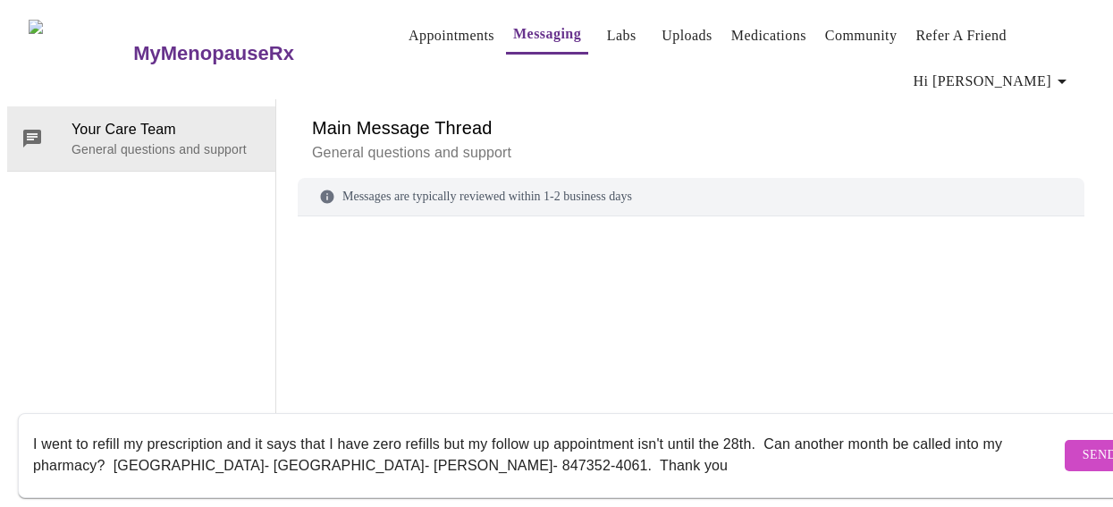  What do you see at coordinates (621, 36) in the screenshot?
I see `a: Labs` at bounding box center [621, 36].